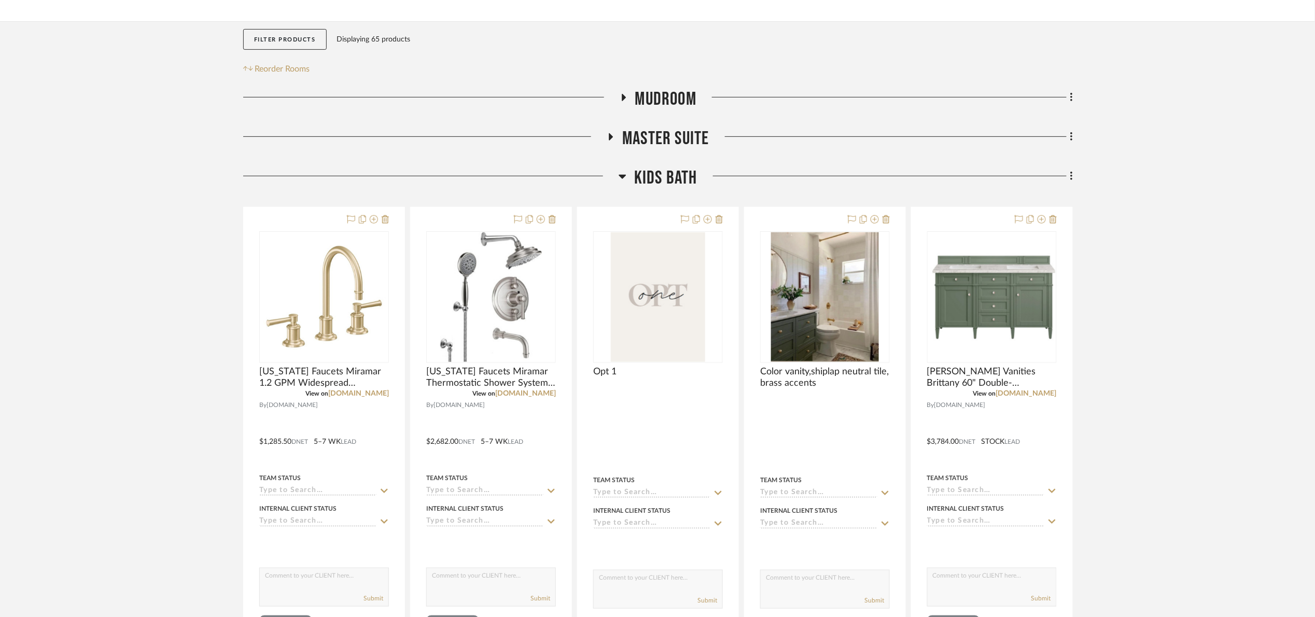 This screenshot has width=1315, height=617. Describe the element at coordinates (605, 372) in the screenshot. I see `span: Opt 1` at that location.